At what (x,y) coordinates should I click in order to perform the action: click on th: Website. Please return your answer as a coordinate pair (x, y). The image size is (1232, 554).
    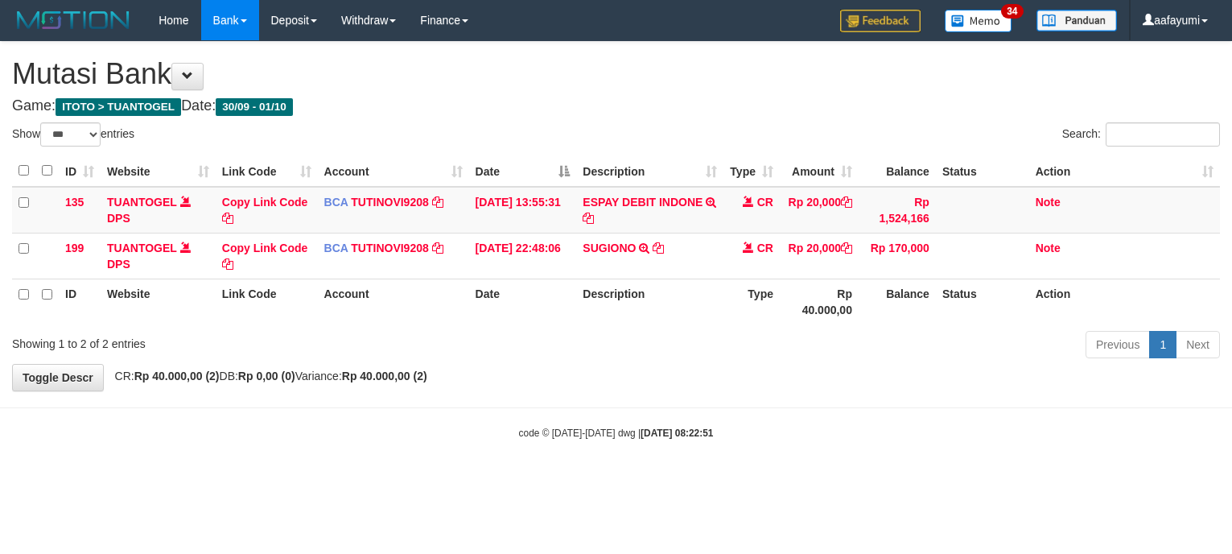
    Looking at the image, I should click on (158, 301).